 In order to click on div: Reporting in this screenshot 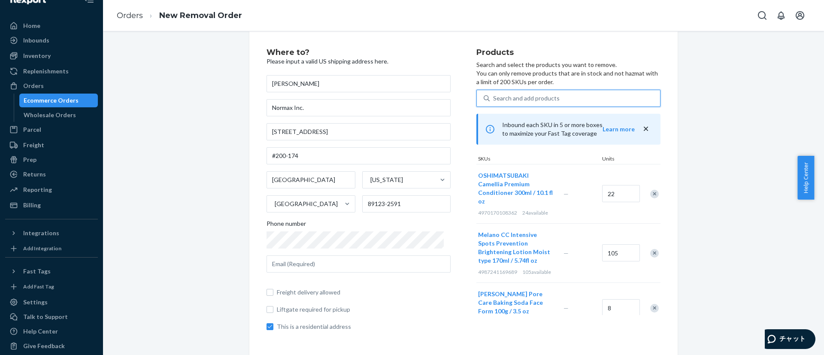, I will do `click(37, 190)`.